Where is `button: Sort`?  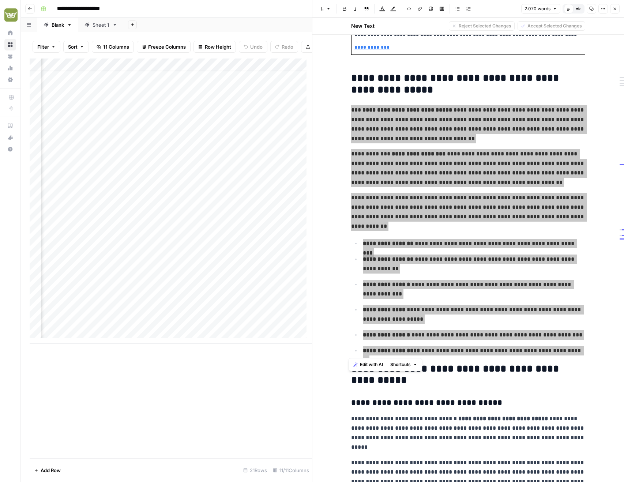 button: Sort is located at coordinates (76, 47).